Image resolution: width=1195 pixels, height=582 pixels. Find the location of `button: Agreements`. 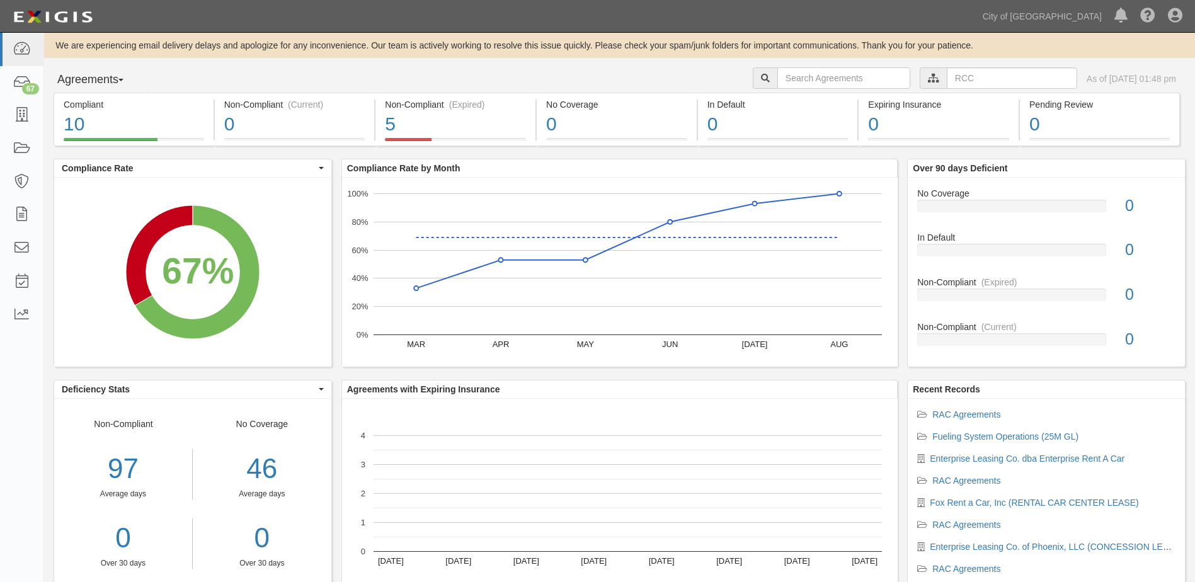

button: Agreements is located at coordinates (101, 80).